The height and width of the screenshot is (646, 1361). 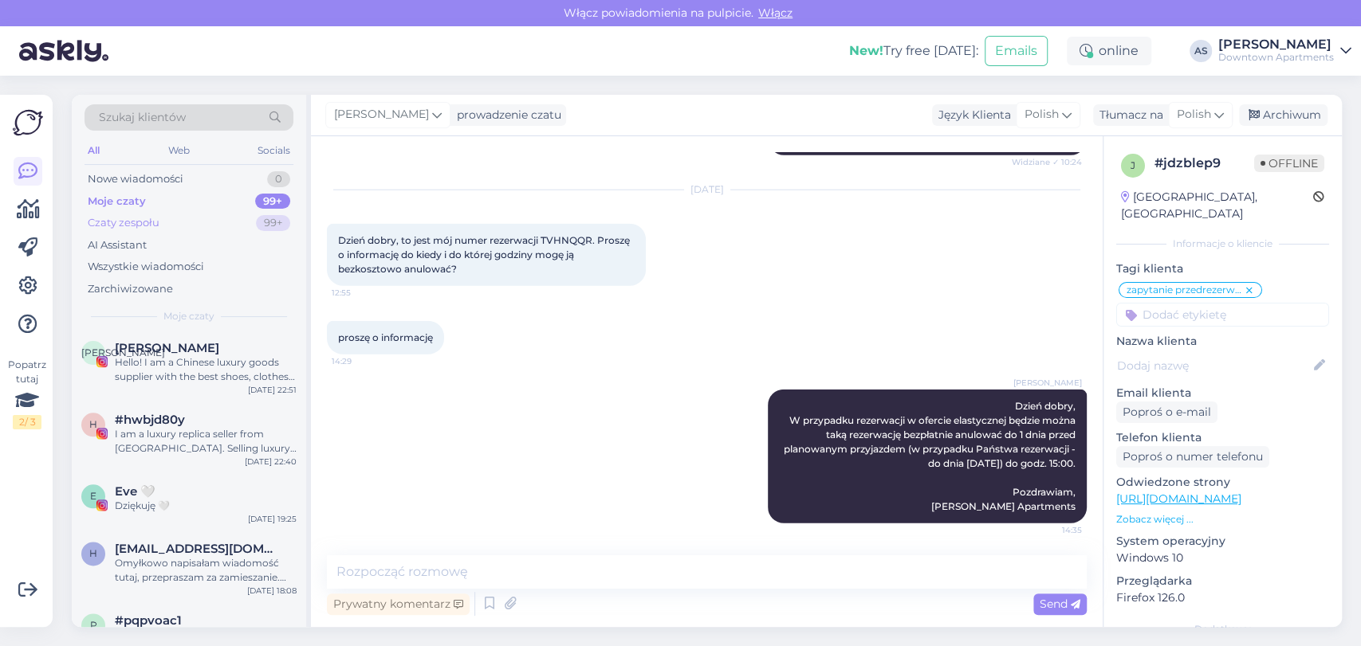 What do you see at coordinates (398, 604) in the screenshot?
I see `div: Prywatny komentarz` at bounding box center [398, 604].